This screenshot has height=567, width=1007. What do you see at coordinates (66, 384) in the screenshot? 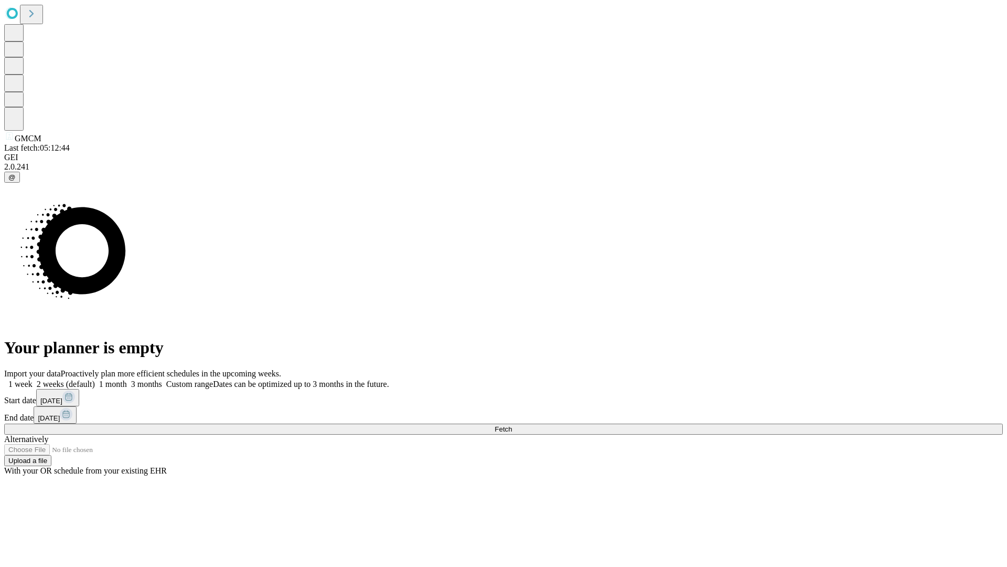
I see `span: 2 weeks (default)` at bounding box center [66, 384].